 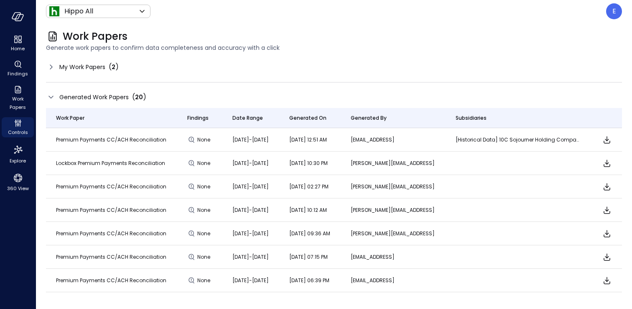 I want to click on span: Generated On, so click(x=308, y=118).